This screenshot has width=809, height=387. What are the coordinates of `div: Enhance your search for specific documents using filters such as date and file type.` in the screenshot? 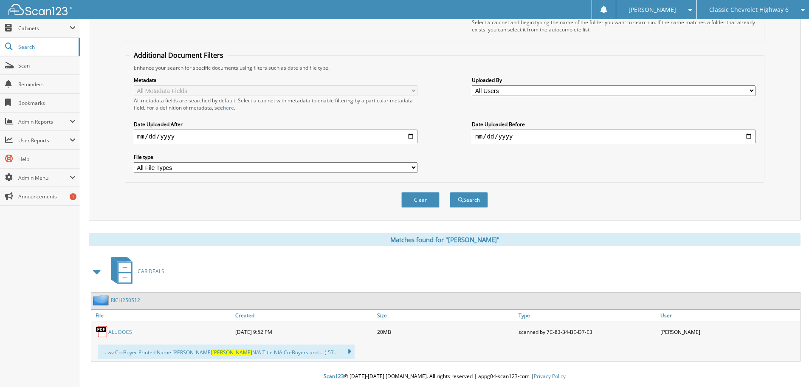 It's located at (445, 68).